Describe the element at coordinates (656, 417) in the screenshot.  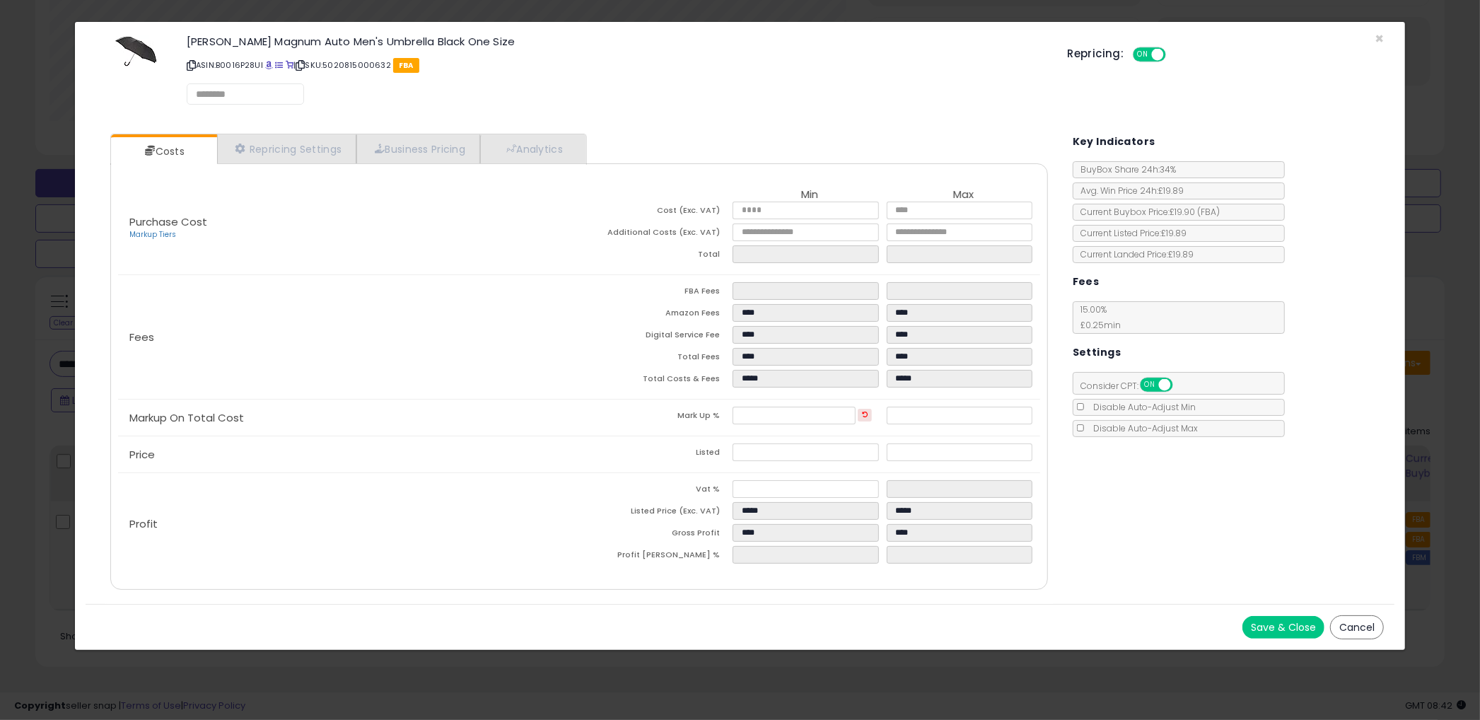
I see `td: Mark Up %` at that location.